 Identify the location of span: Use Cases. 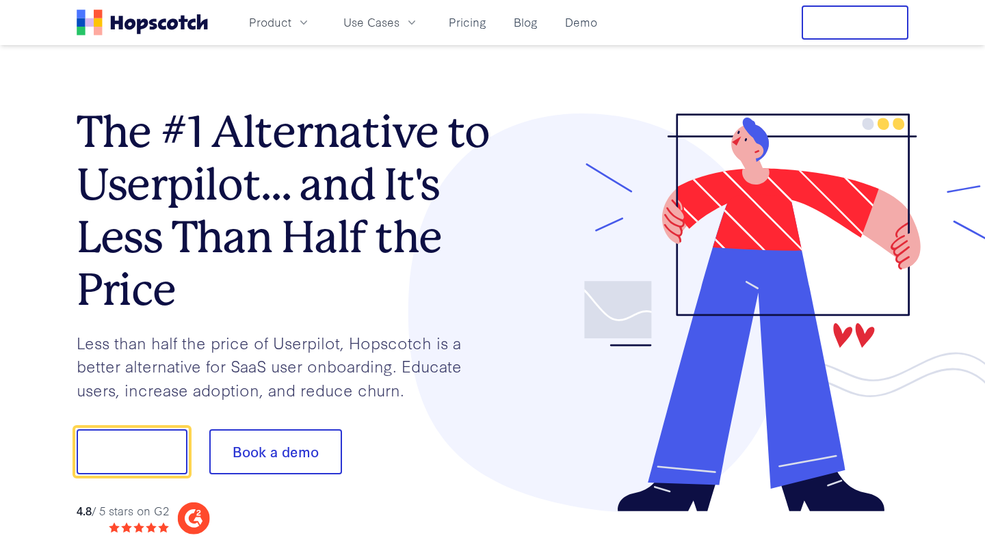
(371, 22).